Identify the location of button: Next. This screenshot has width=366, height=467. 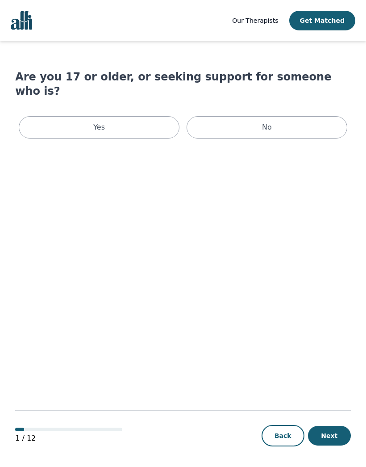
(330, 435).